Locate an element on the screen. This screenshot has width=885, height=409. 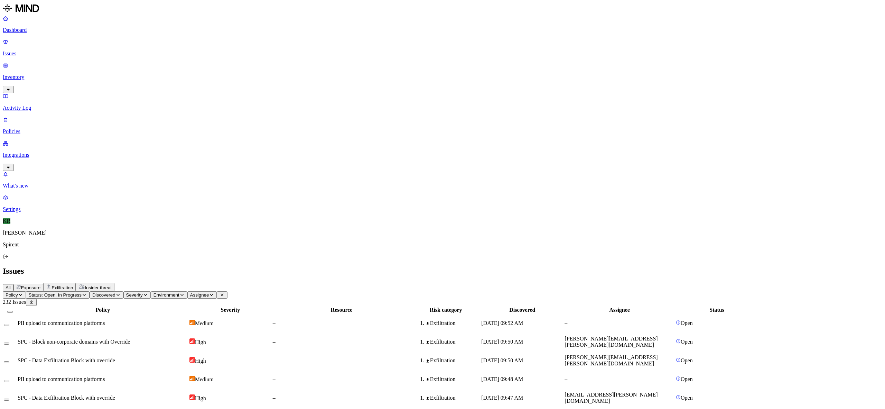
span: Insider threat is located at coordinates (98, 287).